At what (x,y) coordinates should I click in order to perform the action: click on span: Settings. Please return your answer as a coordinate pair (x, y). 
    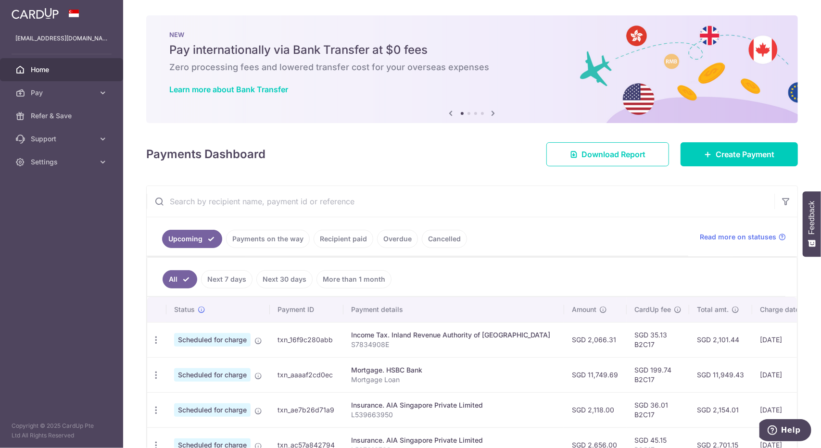
    Looking at the image, I should click on (63, 162).